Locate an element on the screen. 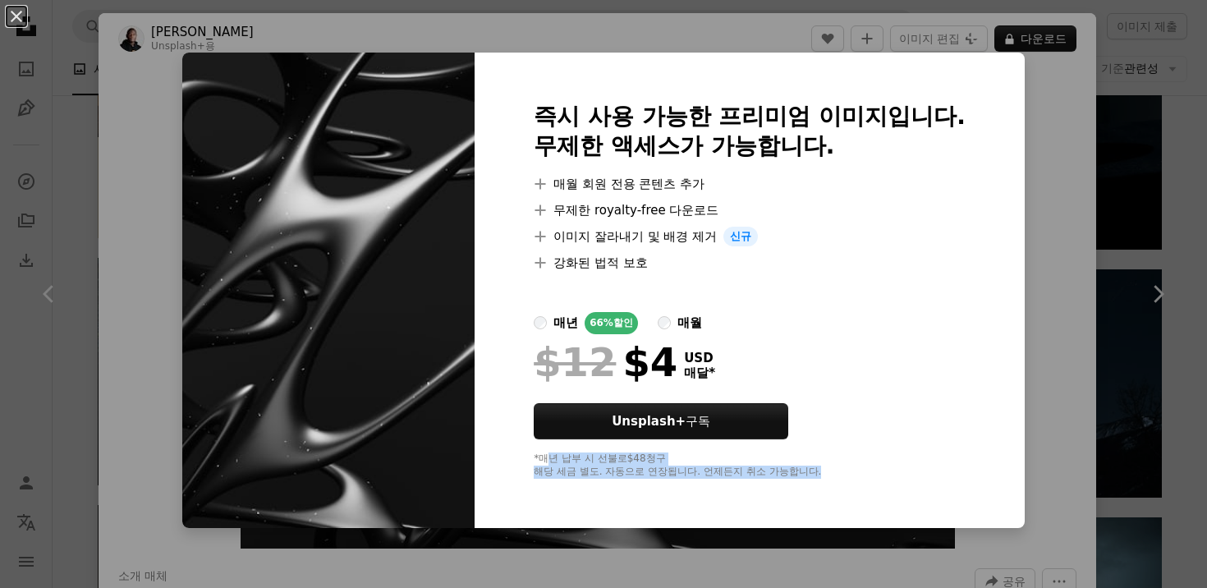 The width and height of the screenshot is (1207, 588). div: 매월 is located at coordinates (689, 323).